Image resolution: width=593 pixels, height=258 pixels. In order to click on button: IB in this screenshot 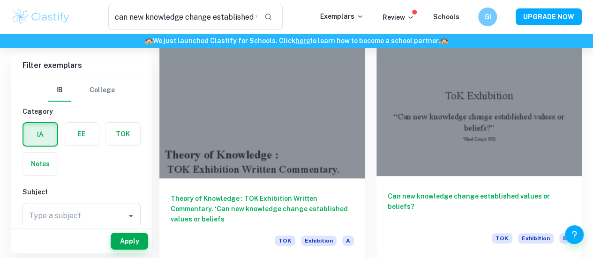, I will do `click(60, 90)`.